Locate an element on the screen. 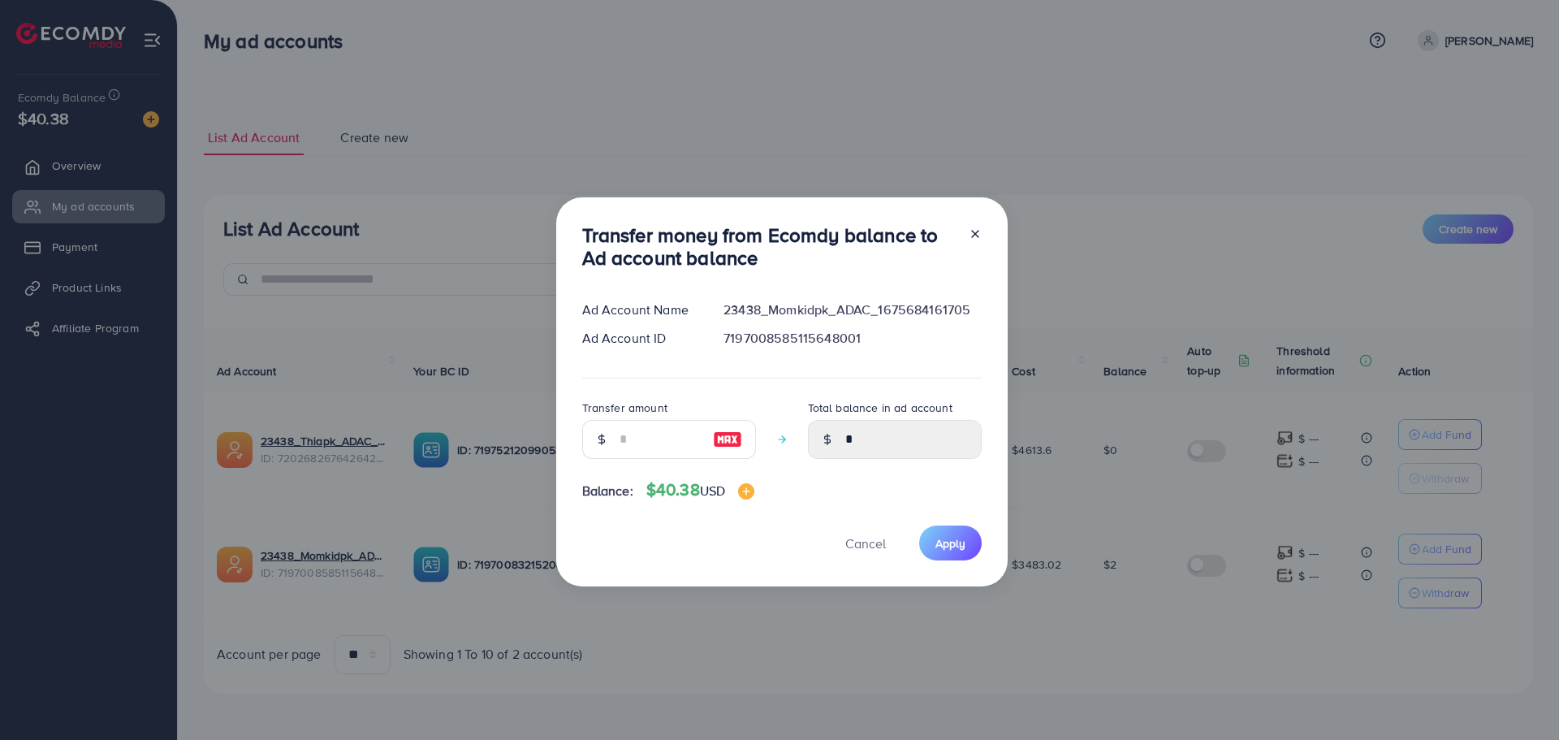 This screenshot has width=1559, height=740. h3: Transfer money from Ecomdy balance to Ad account balance is located at coordinates (769, 247).